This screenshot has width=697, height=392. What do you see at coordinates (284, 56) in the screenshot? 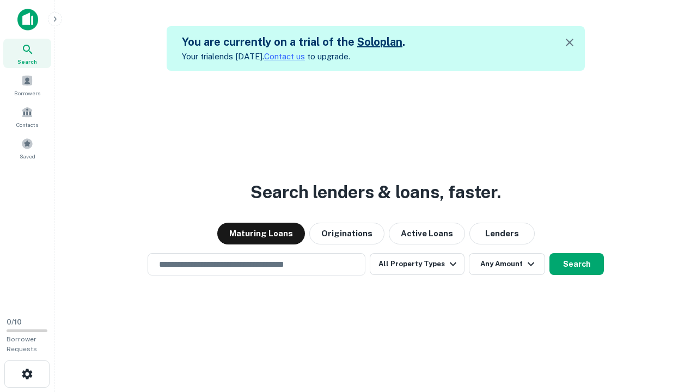
I see `a: Contact us` at bounding box center [284, 56].